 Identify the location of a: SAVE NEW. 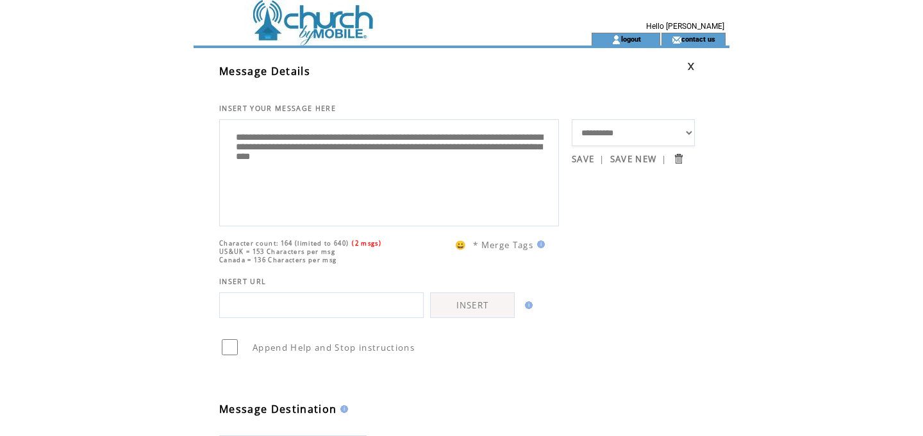
(633, 159).